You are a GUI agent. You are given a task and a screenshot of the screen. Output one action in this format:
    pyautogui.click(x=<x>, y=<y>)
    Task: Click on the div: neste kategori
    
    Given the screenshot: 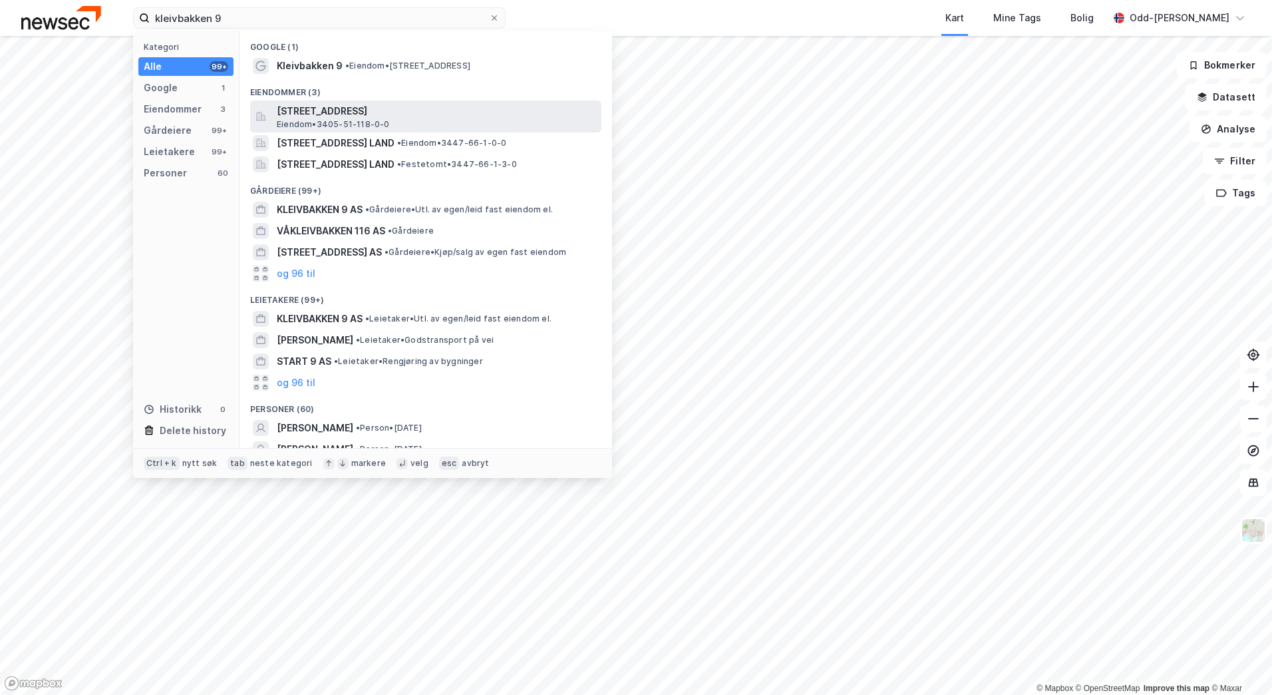 What is the action you would take?
    pyautogui.click(x=281, y=463)
    